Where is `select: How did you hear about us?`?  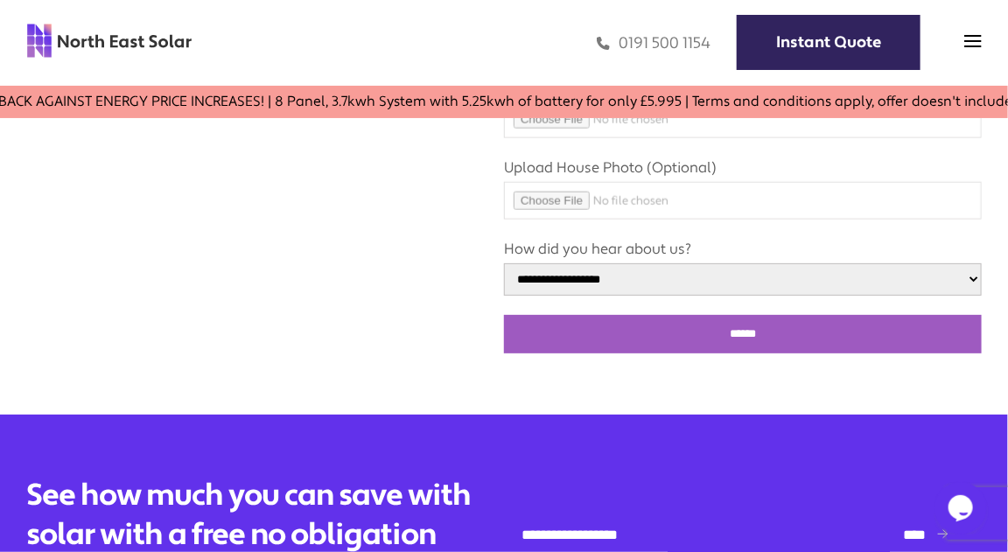 select: How did you hear about us? is located at coordinates (743, 279).